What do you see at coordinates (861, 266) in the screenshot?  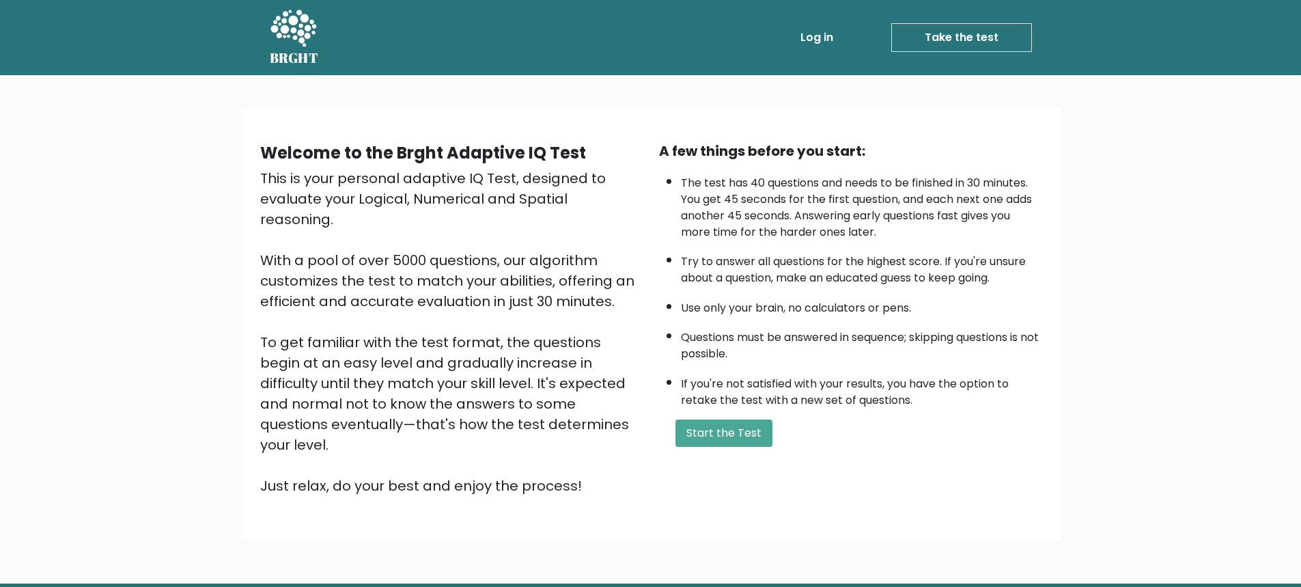 I see `li: Try to answer all questions for the highest score. If you're unsure about a question, make an edu...` at bounding box center [861, 266].